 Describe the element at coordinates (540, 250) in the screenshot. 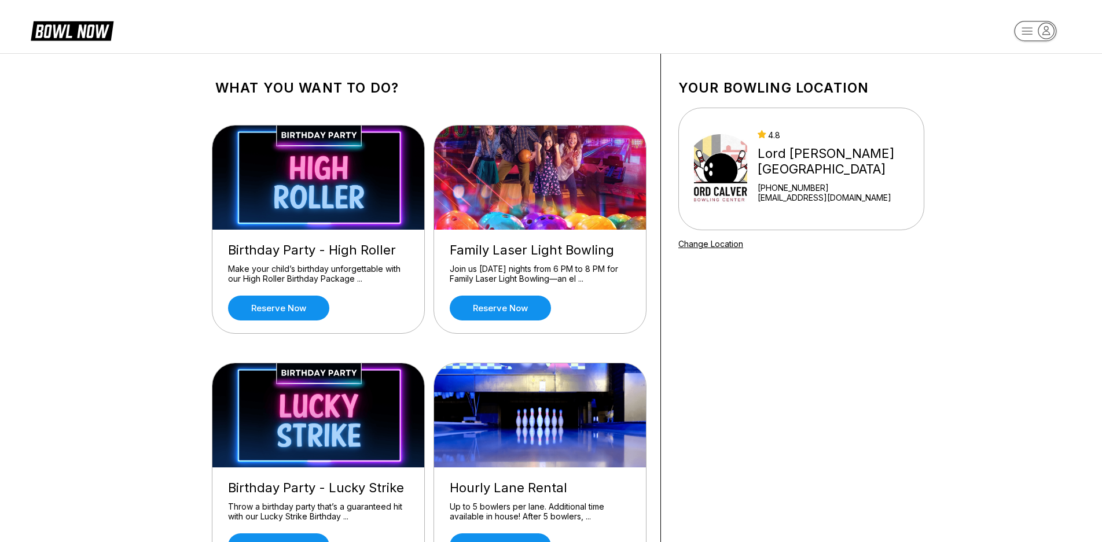

I see `div: Family Laser Light Bowling` at that location.